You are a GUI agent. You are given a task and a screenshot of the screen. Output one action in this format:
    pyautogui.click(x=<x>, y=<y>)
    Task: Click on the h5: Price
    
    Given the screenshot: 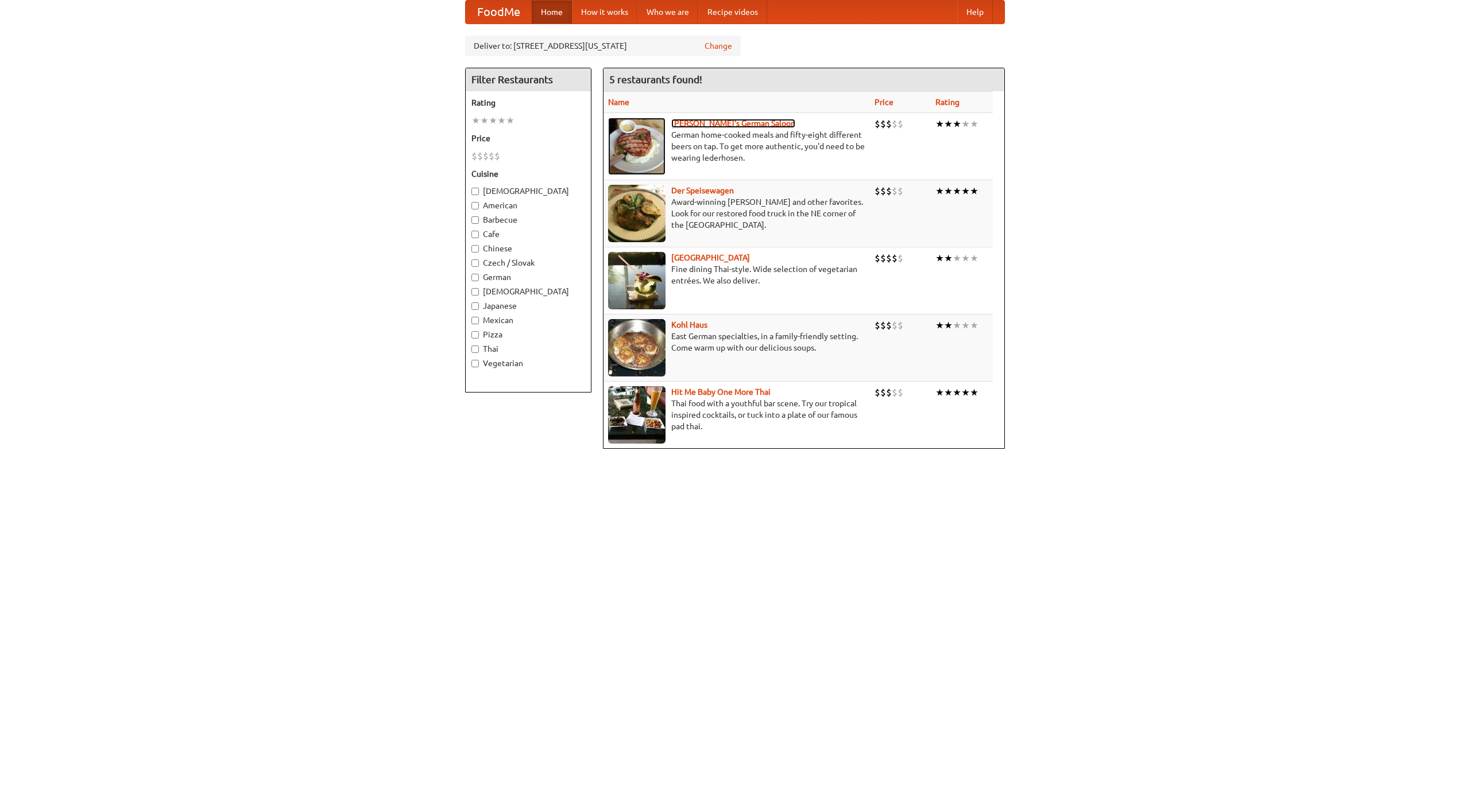 What is the action you would take?
    pyautogui.click(x=529, y=138)
    